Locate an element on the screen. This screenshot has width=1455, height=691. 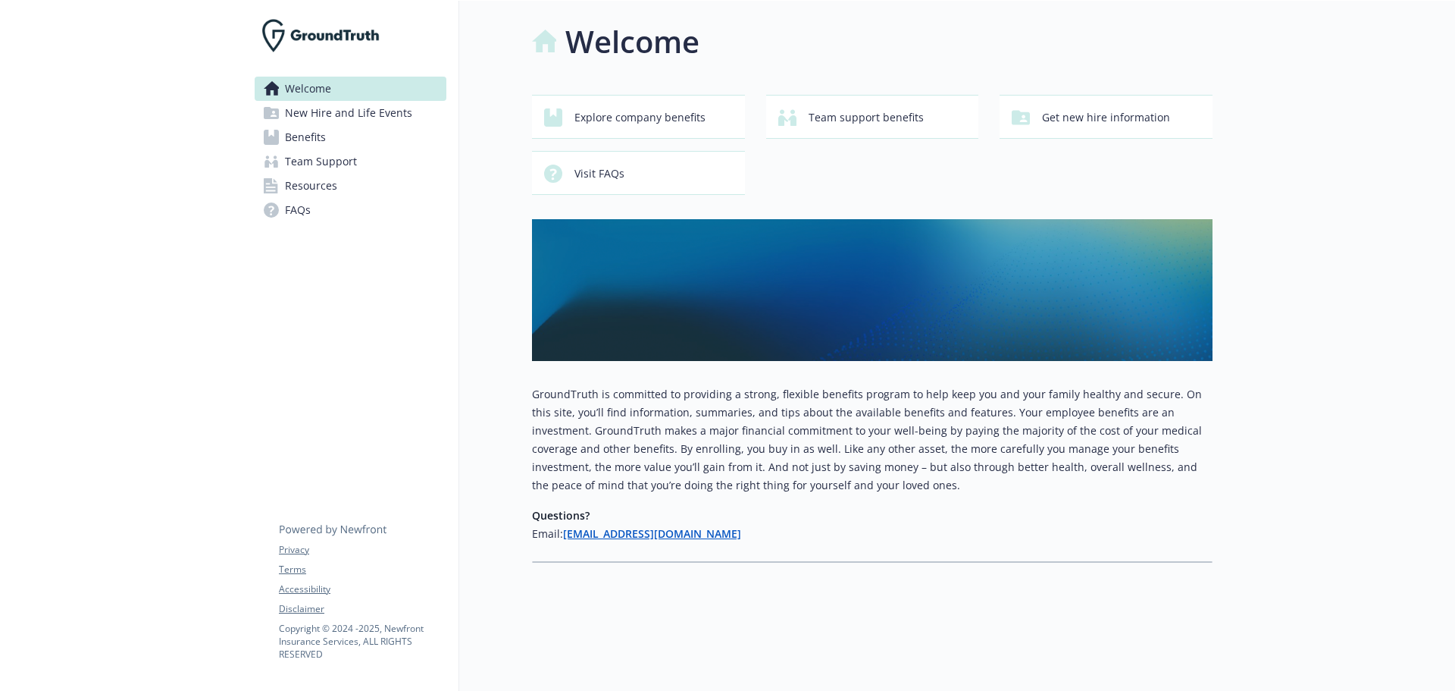
a: Resources is located at coordinates (350, 186).